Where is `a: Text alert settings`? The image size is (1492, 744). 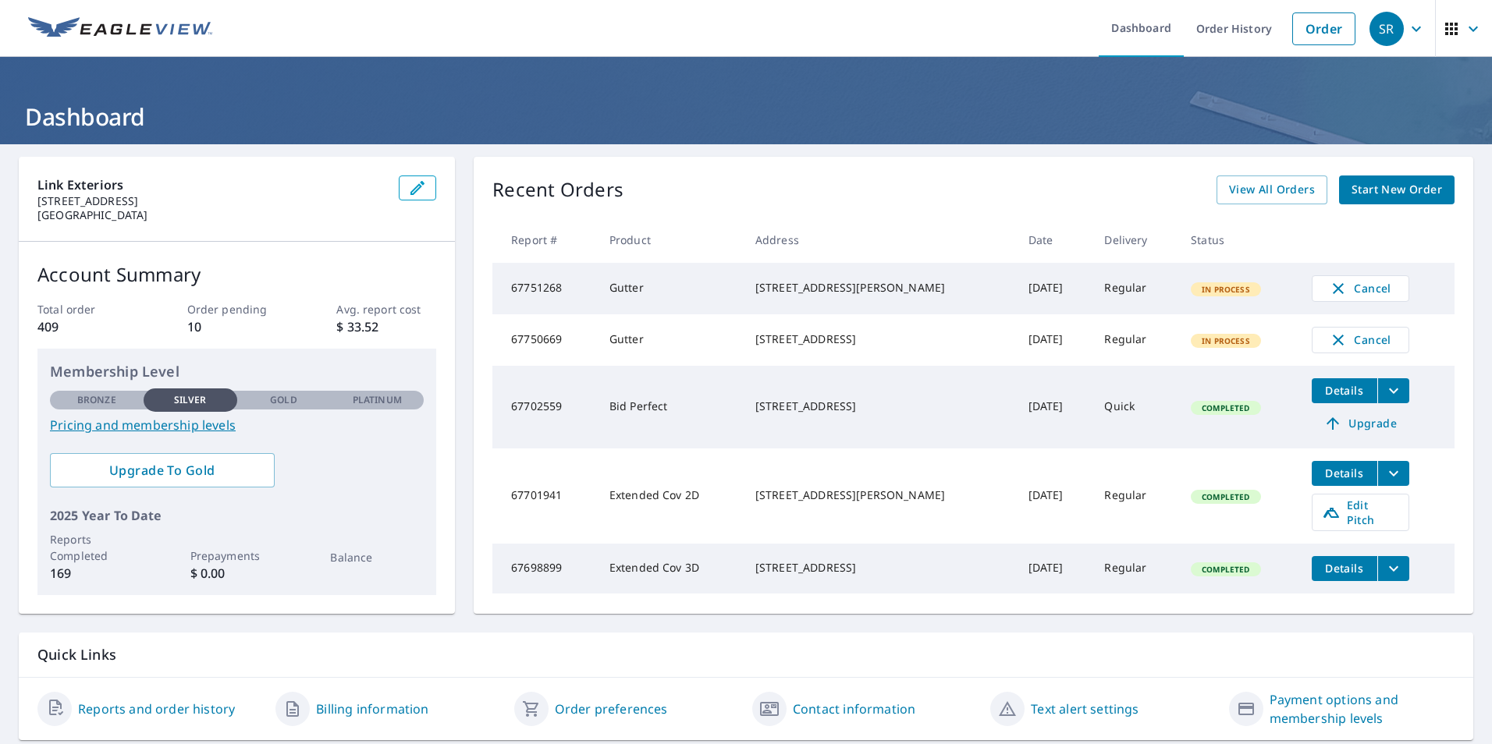 a: Text alert settings is located at coordinates (1084, 709).